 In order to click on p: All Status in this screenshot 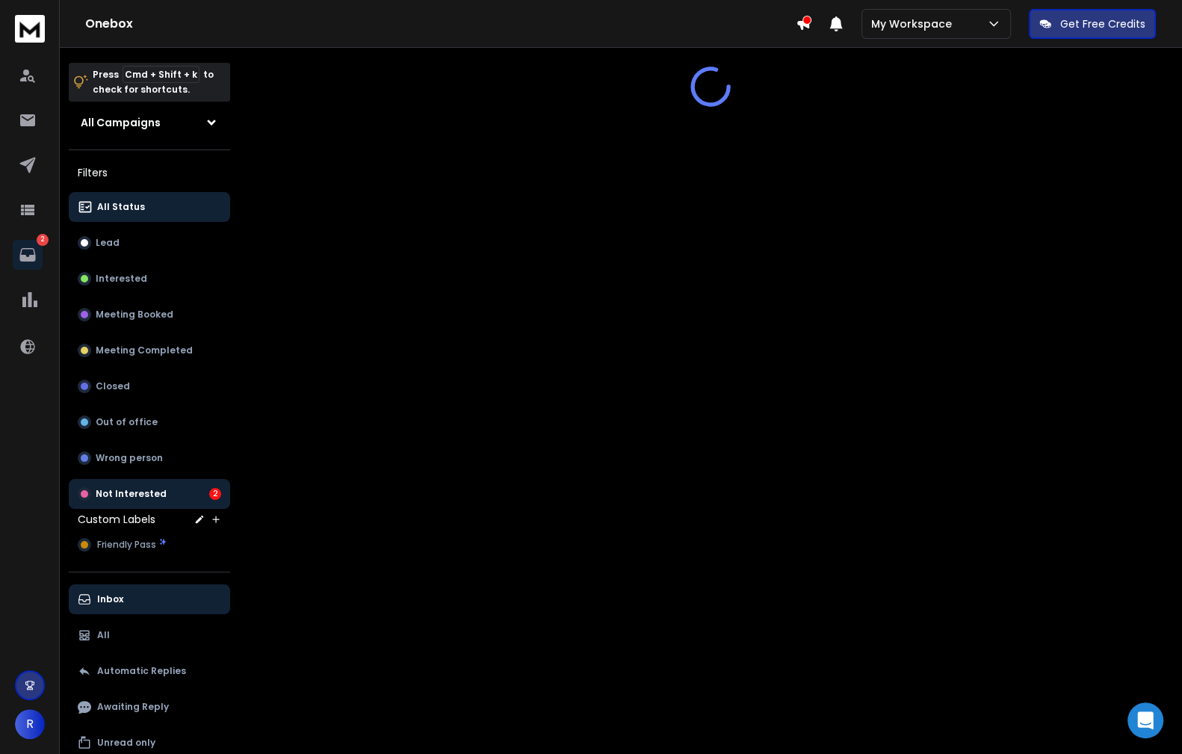, I will do `click(121, 207)`.